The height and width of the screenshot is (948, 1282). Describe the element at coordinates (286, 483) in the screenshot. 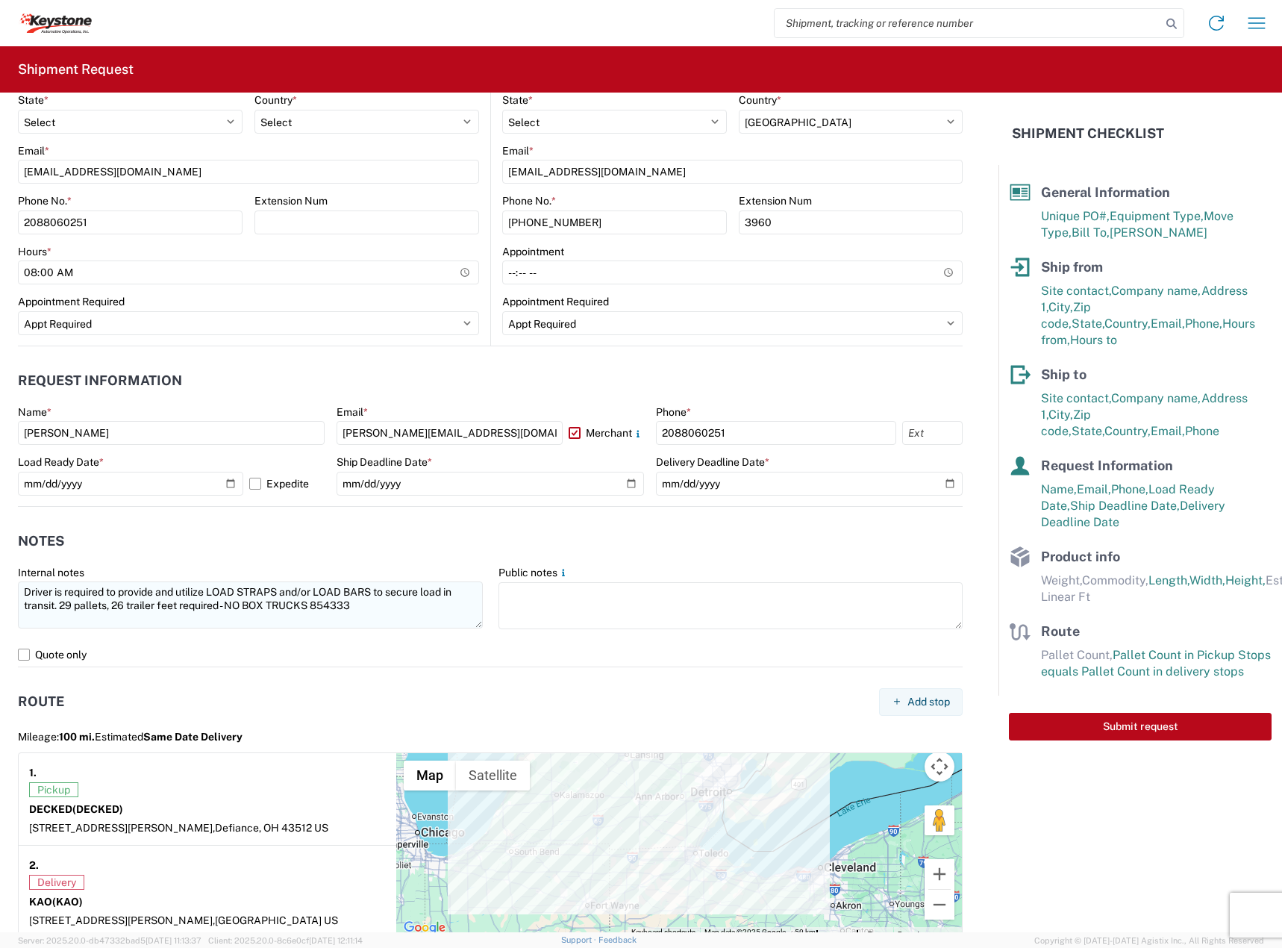

I see `label: Expedite` at that location.